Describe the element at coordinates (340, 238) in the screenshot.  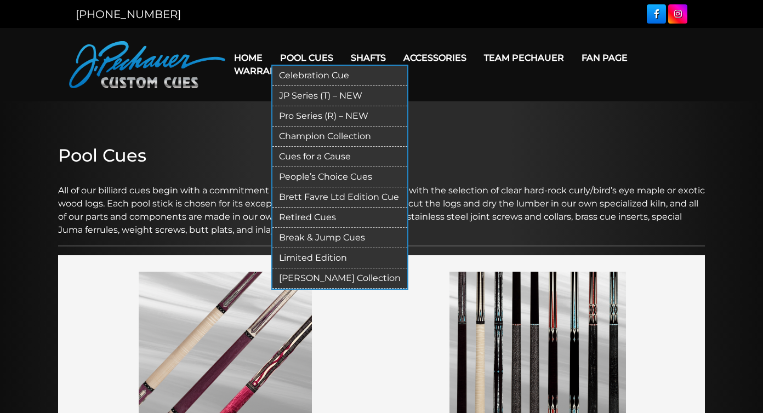
I see `a: Break & Jump Cues` at that location.